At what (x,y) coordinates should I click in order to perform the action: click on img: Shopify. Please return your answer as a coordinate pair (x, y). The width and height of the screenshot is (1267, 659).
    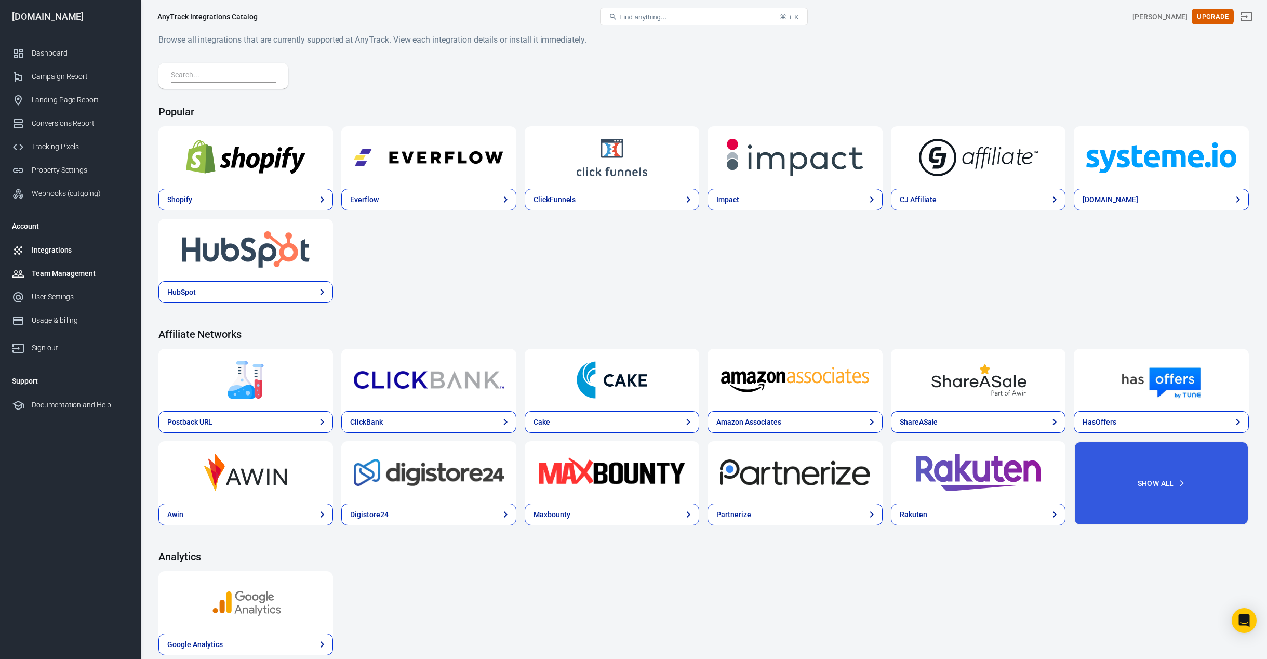
    Looking at the image, I should click on (246, 157).